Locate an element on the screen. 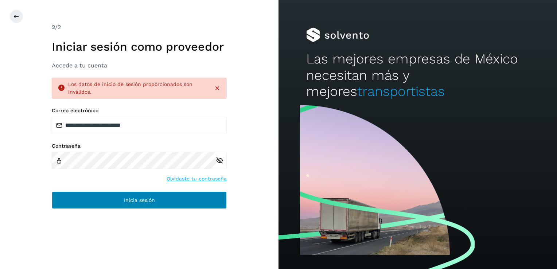  label: Contraseña is located at coordinates (139, 146).